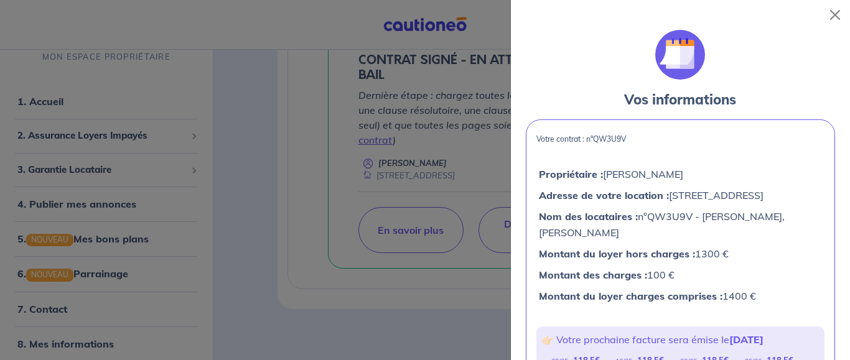 This screenshot has width=850, height=360. Describe the element at coordinates (616, 254) in the screenshot. I see `strong: Montant du loyer hors charges :` at that location.